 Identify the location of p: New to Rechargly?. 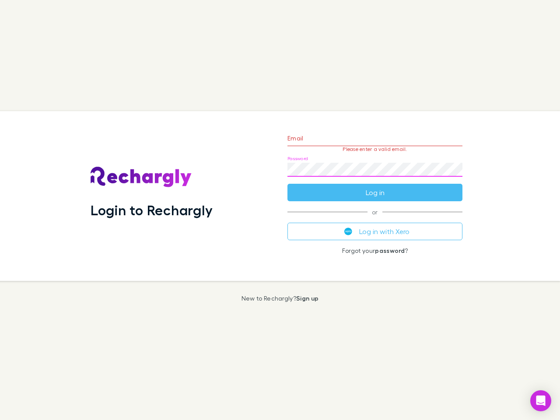
(280, 298).